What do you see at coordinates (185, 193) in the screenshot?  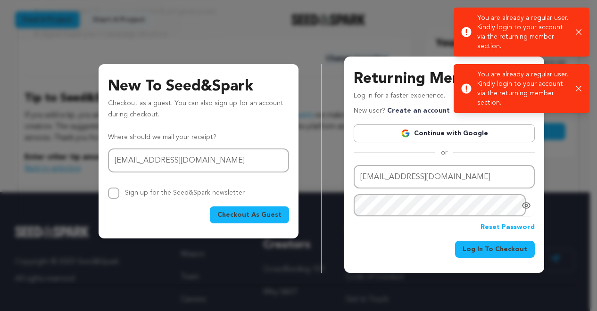 I see `label: Sign up for the Seed&Spark newsletter` at bounding box center [185, 193].